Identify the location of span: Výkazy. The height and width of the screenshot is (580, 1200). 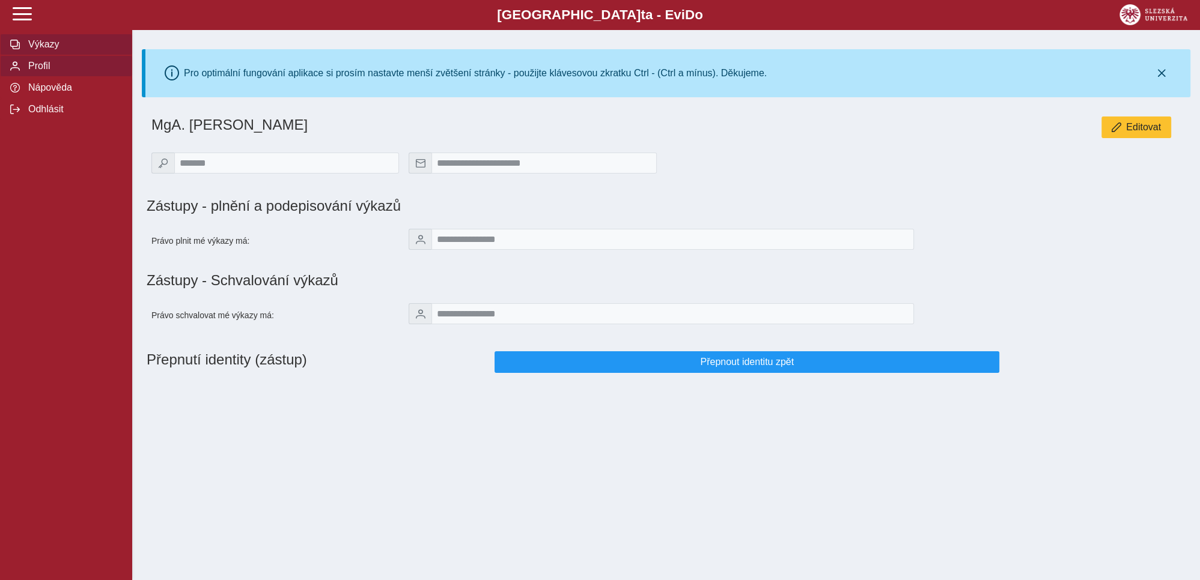
(73, 44).